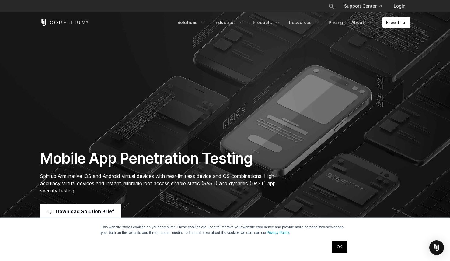 The height and width of the screenshot is (261, 450). What do you see at coordinates (158, 183) in the screenshot?
I see `span: Spin up Arm-native iOS and Android virtual devices with near-limitless device and OS combinations...` at bounding box center [158, 183].